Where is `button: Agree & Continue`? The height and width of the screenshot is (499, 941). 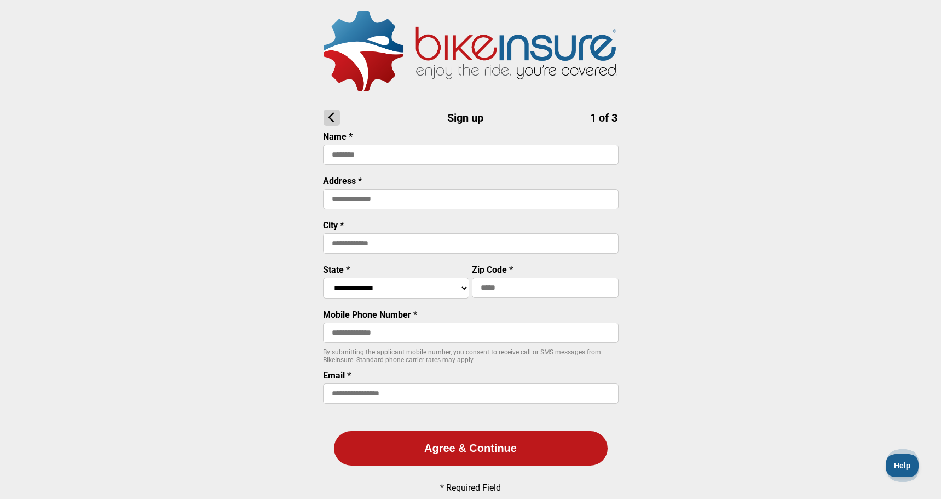 button: Agree & Continue is located at coordinates (471, 448).